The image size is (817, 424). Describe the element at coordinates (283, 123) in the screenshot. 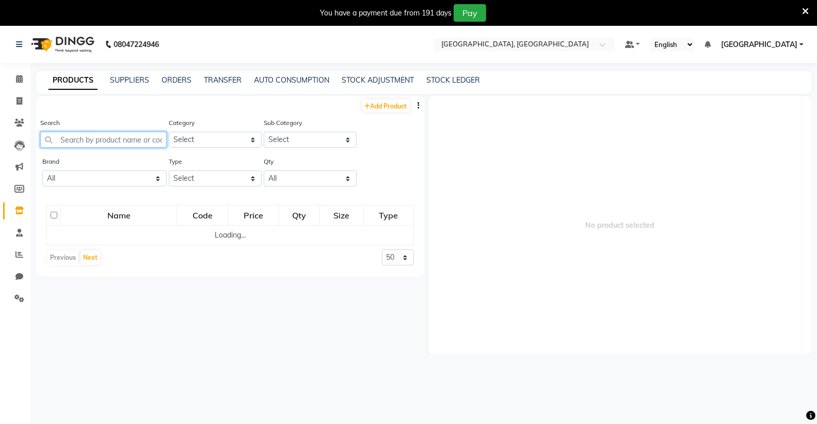

I see `label: Sub Category` at that location.